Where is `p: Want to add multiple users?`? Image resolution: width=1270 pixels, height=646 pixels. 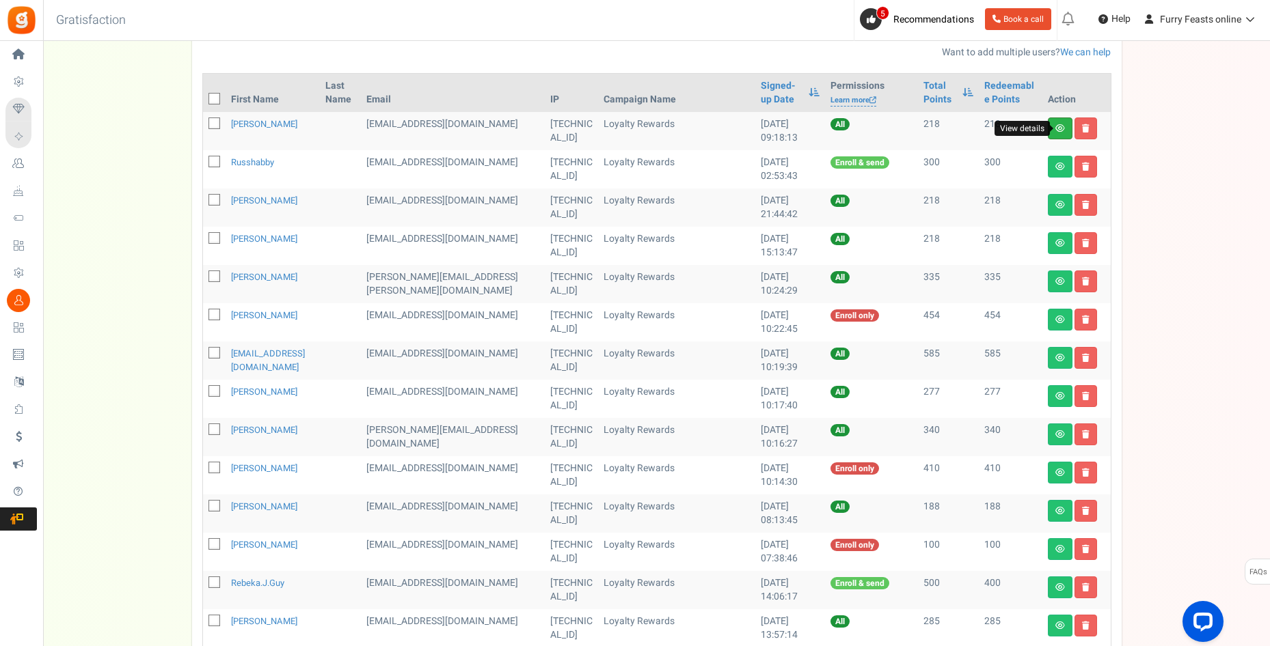 p: Want to add multiple users? is located at coordinates (811, 53).